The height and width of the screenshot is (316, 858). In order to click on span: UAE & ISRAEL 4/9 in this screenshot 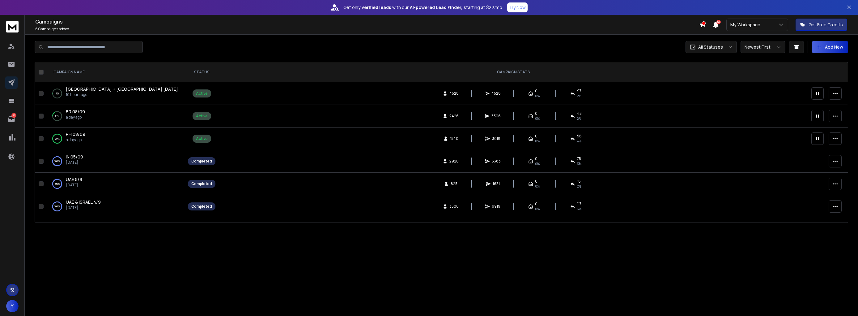, I will do `click(83, 202)`.